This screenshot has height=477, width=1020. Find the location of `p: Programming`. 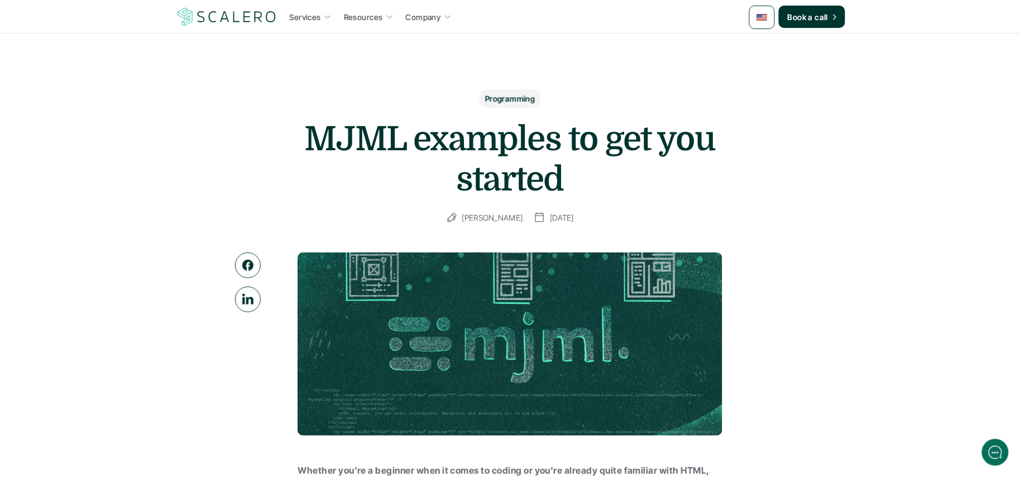

p: Programming is located at coordinates (510, 98).